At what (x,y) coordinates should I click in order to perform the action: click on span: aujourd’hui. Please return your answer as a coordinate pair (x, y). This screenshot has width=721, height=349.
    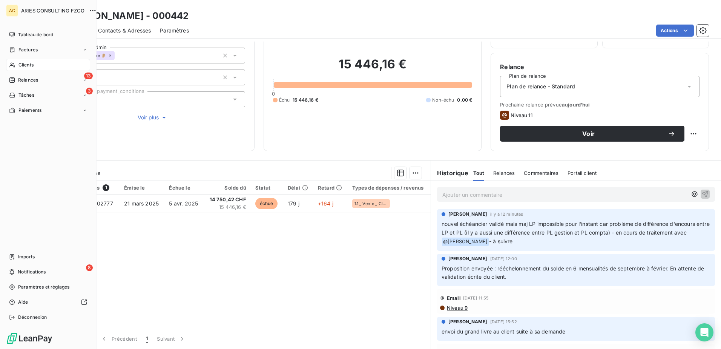
    Looking at the image, I should click on (576, 104).